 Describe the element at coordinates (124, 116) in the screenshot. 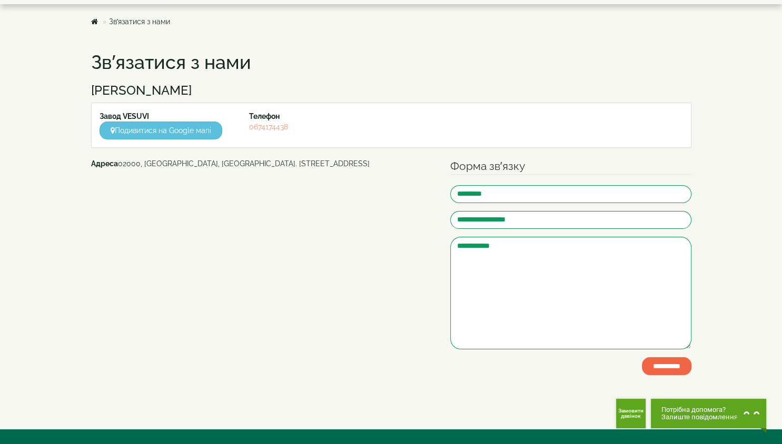

I see `strong: Завод VESUVI` at that location.